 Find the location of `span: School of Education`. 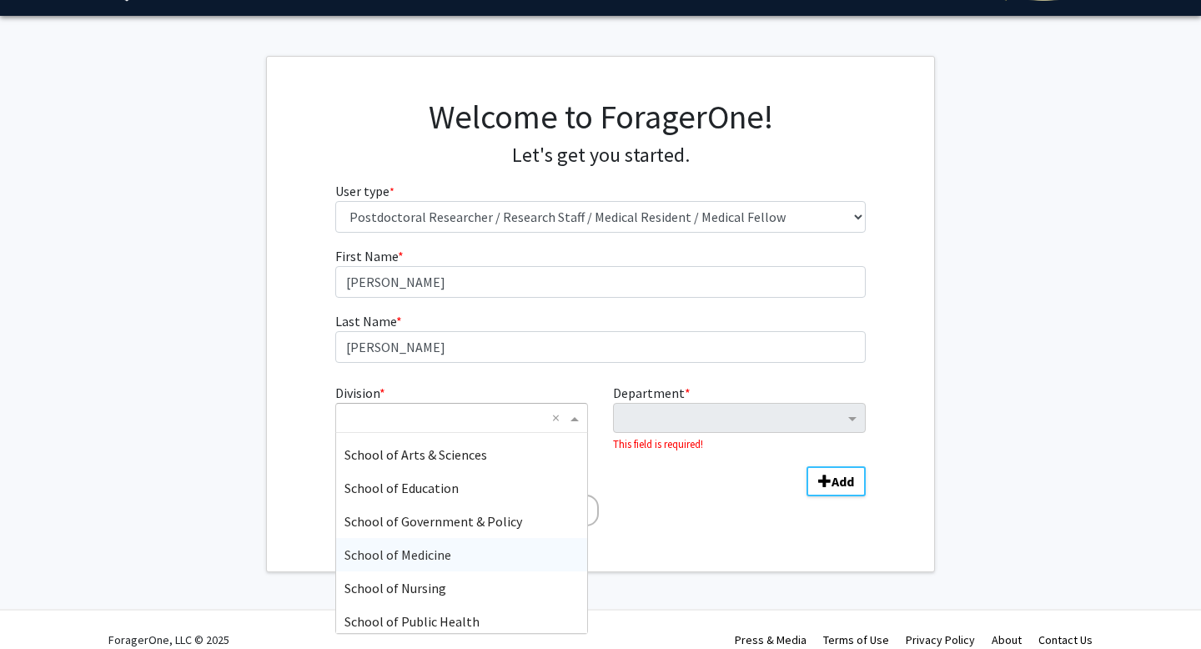

span: School of Education is located at coordinates (401, 488).